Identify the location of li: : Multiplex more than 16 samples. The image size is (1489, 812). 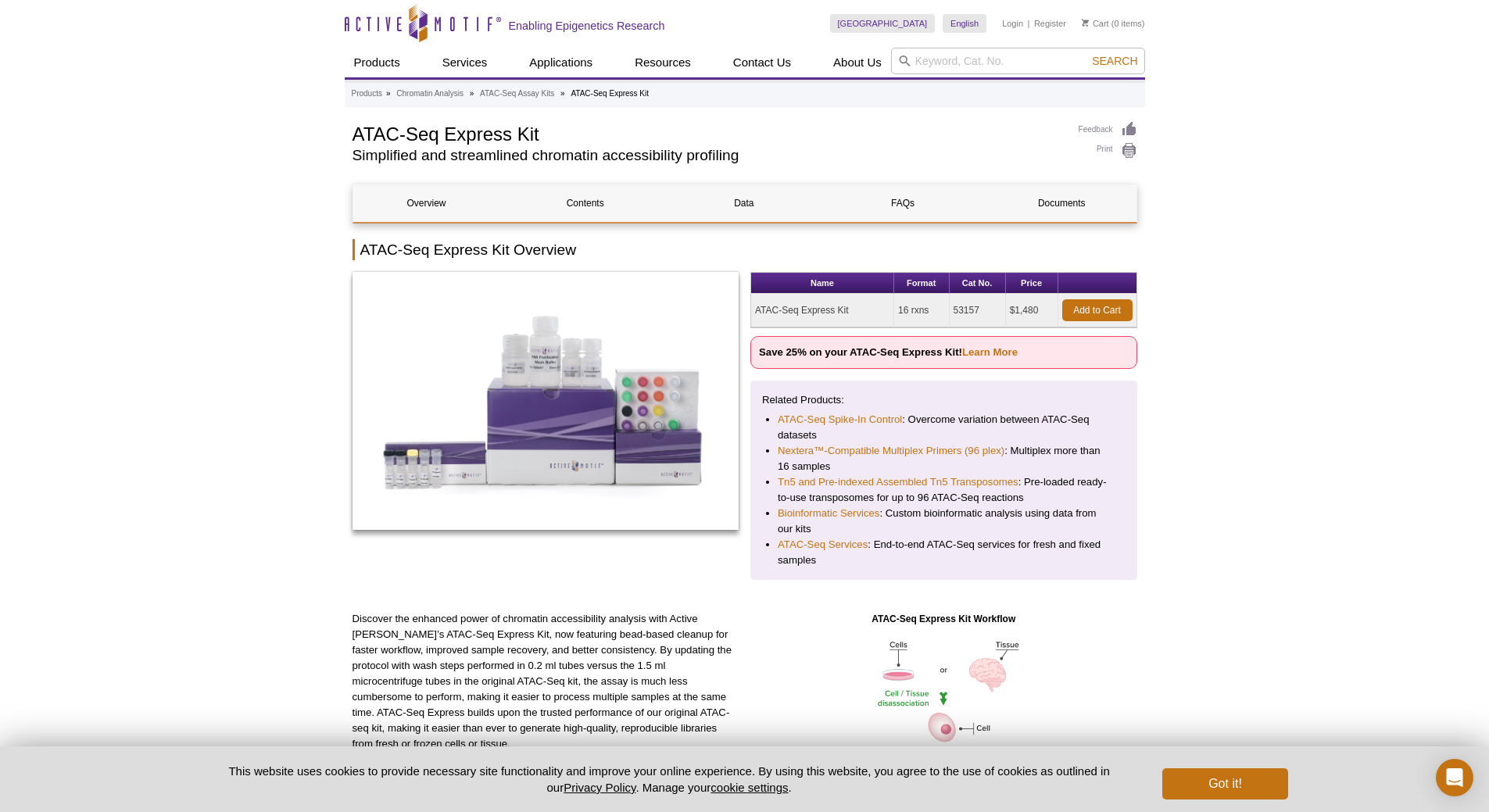
(943, 459).